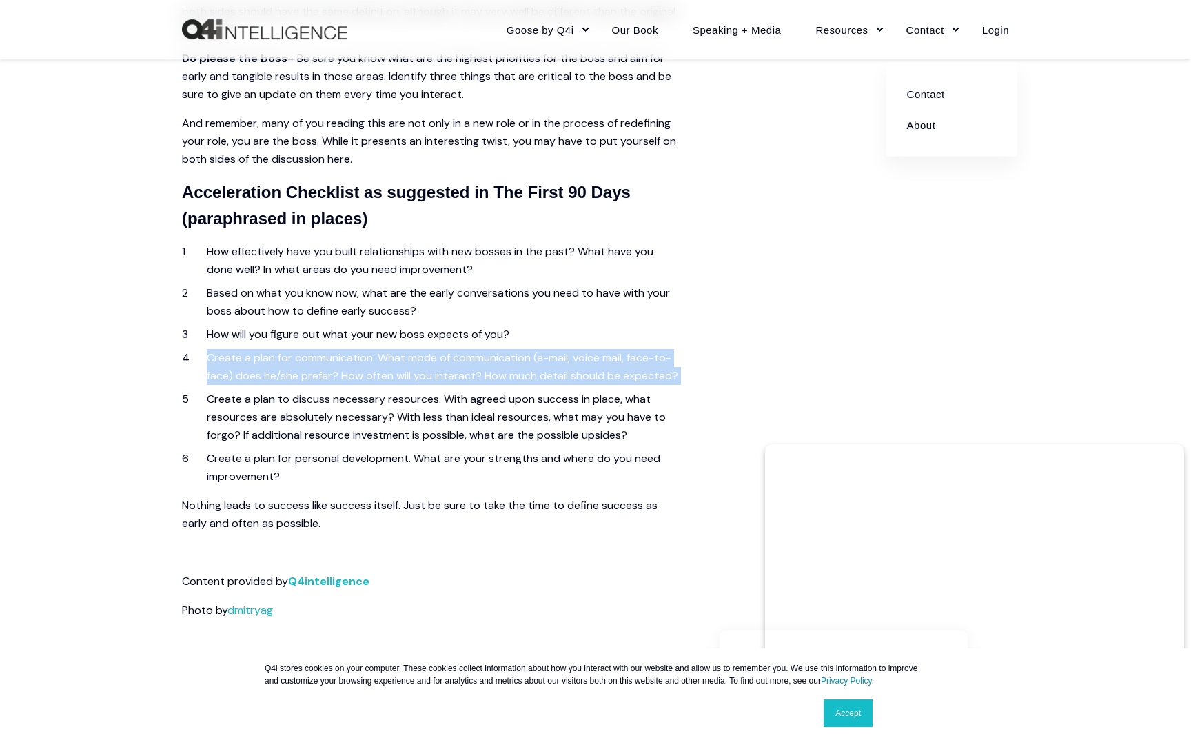 This screenshot has height=745, width=1191. I want to click on p: Photo by, so click(430, 610).